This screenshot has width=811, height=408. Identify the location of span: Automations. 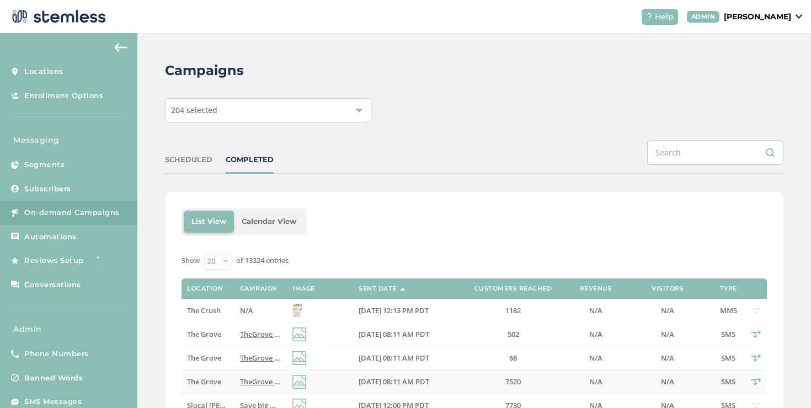
(50, 237).